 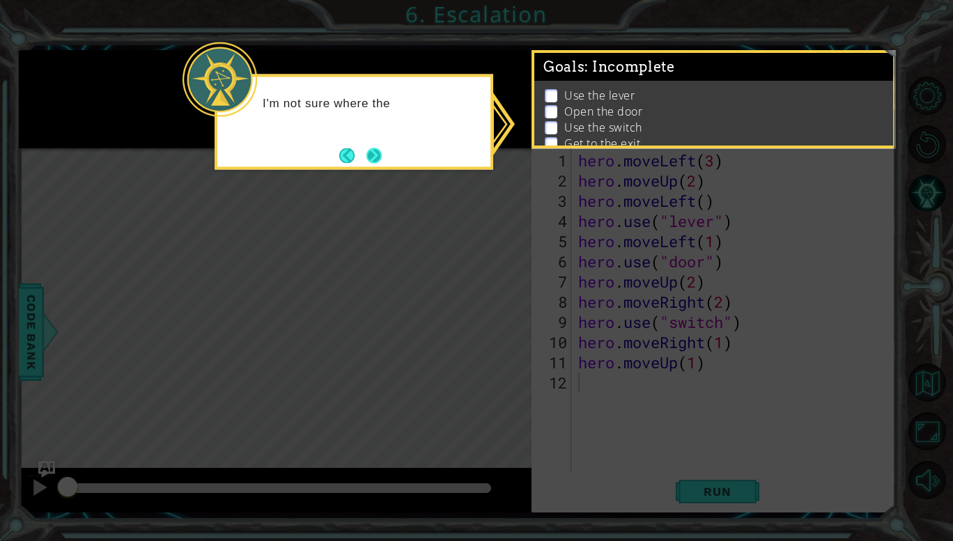 I want to click on button: Next, so click(x=374, y=155).